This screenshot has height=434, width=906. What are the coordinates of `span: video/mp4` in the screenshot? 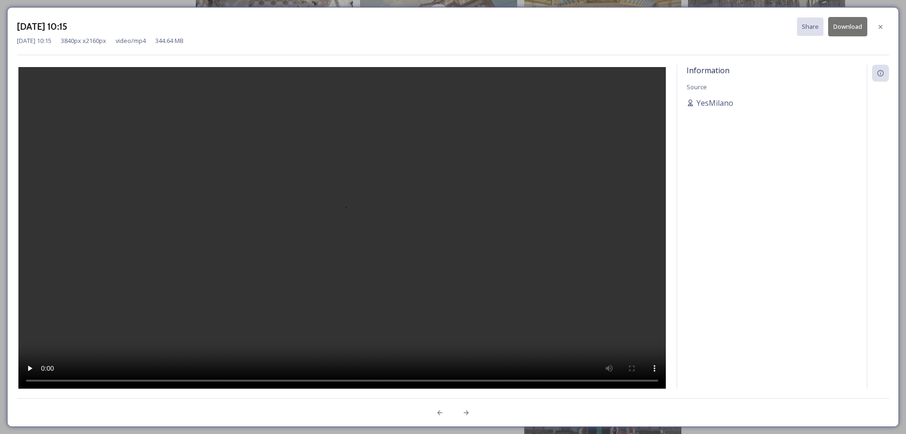 It's located at (131, 41).